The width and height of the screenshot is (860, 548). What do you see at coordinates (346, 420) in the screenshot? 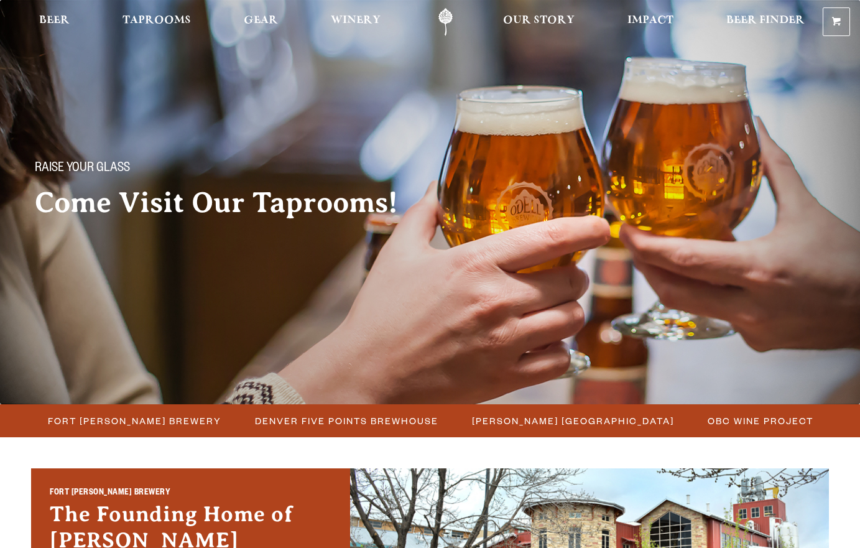
I see `span: Denver Five Points Brewhouse` at bounding box center [346, 420].